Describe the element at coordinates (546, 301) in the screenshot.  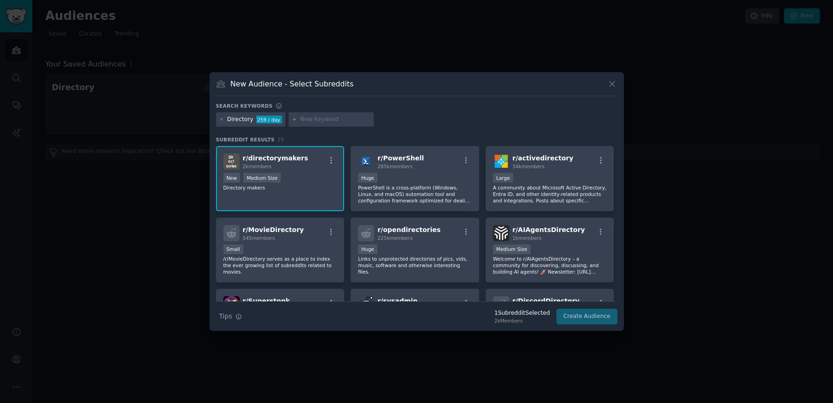
I see `span: r/ DiscordDirectory` at that location.